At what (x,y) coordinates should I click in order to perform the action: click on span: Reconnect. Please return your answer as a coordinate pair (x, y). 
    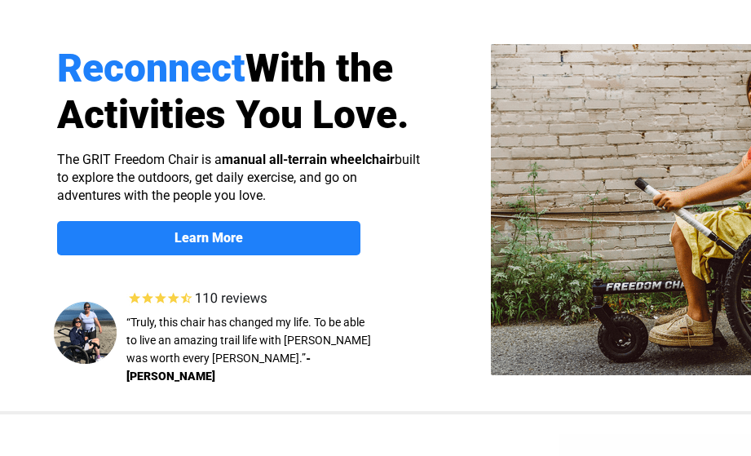
    Looking at the image, I should click on (151, 68).